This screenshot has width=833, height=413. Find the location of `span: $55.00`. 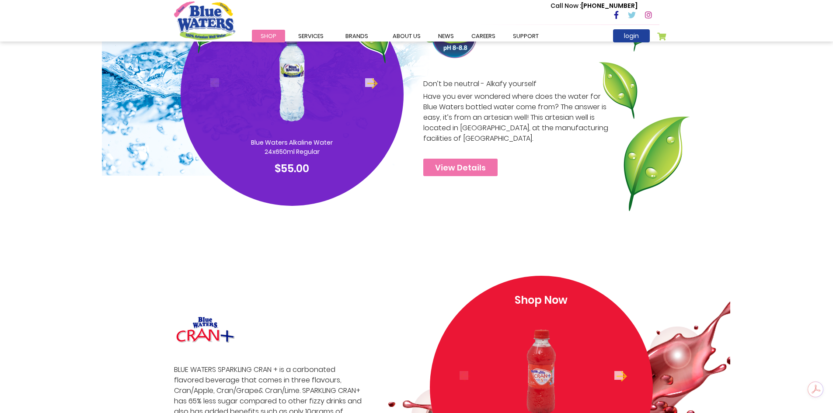

span: $55.00 is located at coordinates (292, 168).